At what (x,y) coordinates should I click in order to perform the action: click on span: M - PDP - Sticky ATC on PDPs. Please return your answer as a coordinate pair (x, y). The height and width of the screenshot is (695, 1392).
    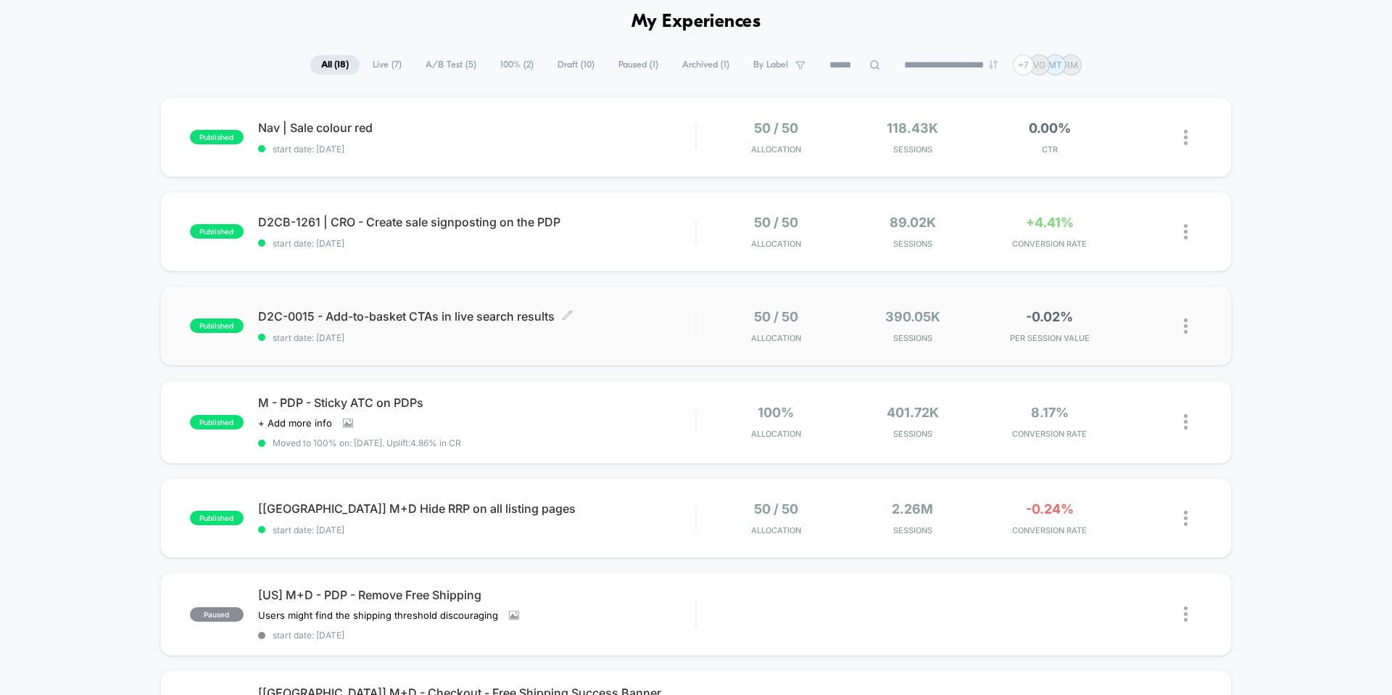
    Looking at the image, I should click on (476, 403).